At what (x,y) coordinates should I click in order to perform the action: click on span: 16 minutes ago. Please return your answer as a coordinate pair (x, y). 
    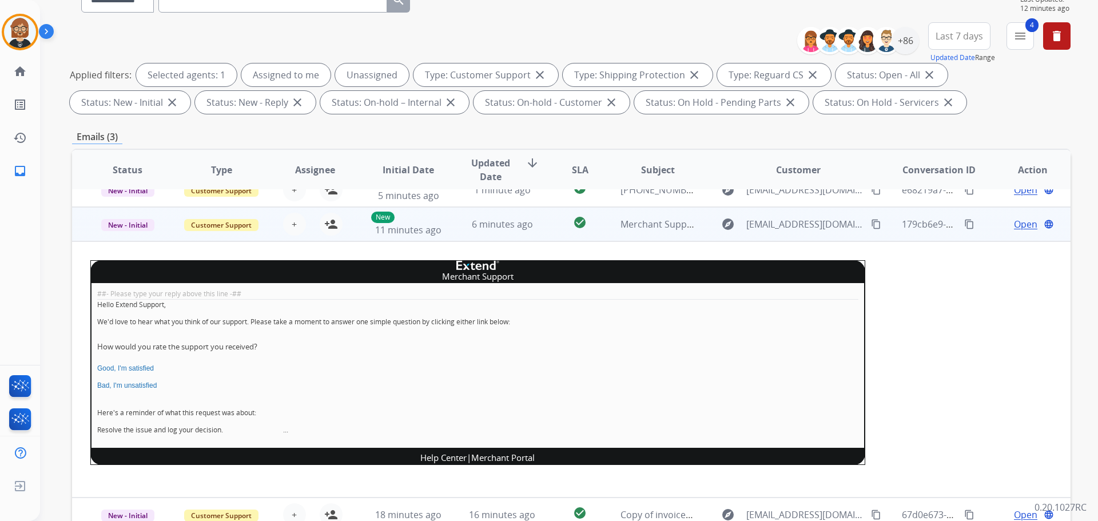
    Looking at the image, I should click on (502, 515).